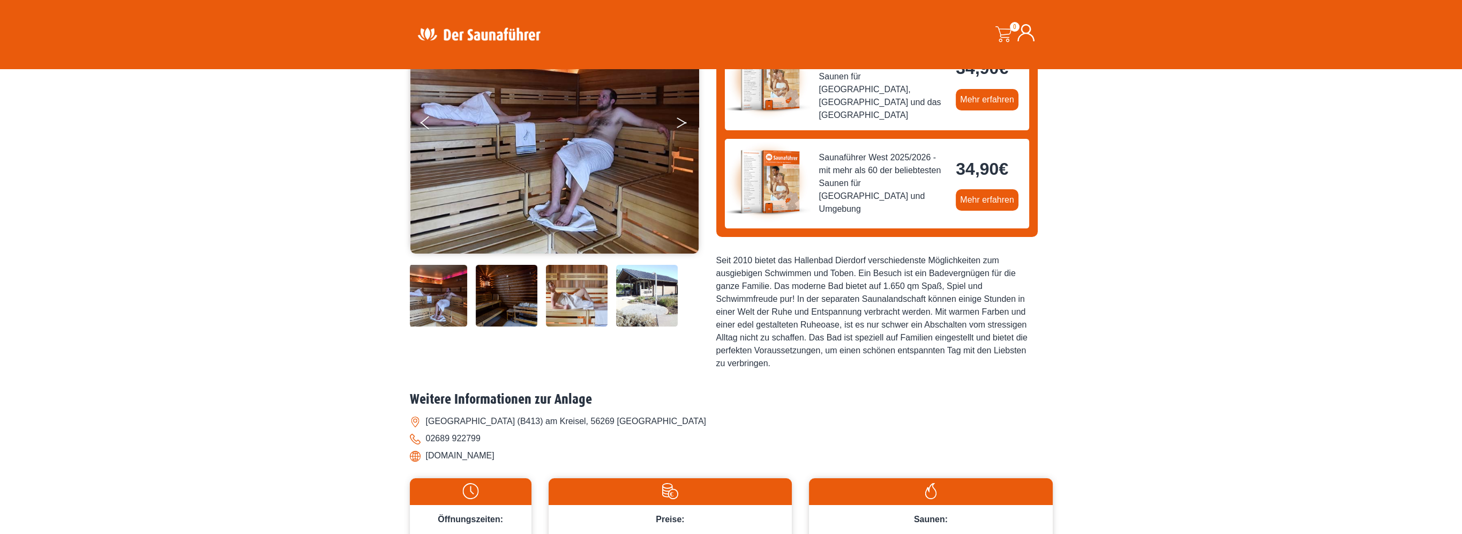 The image size is (1462, 534). I want to click on button: Previous, so click(434, 125).